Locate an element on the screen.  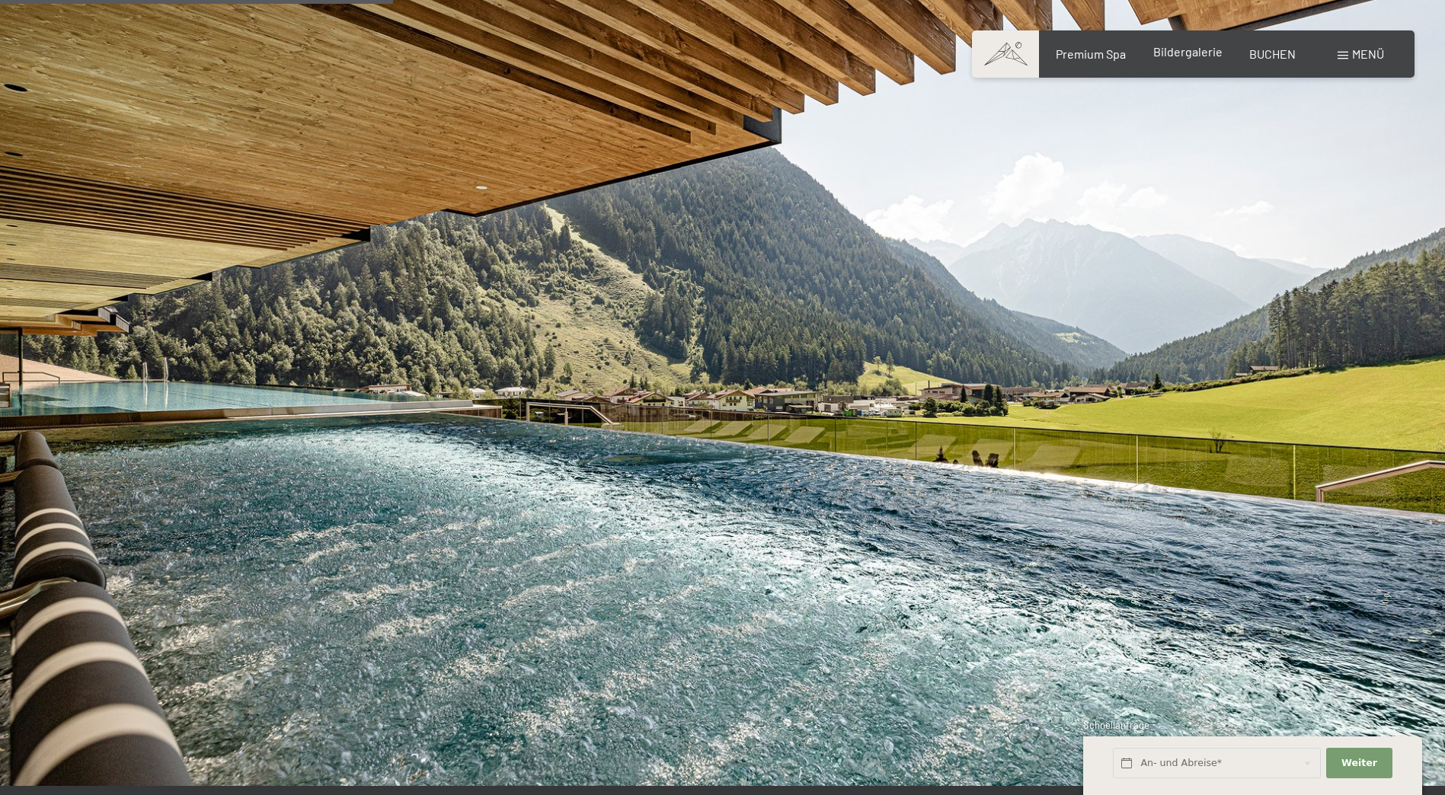
a: BUCHEN is located at coordinates (1272, 53).